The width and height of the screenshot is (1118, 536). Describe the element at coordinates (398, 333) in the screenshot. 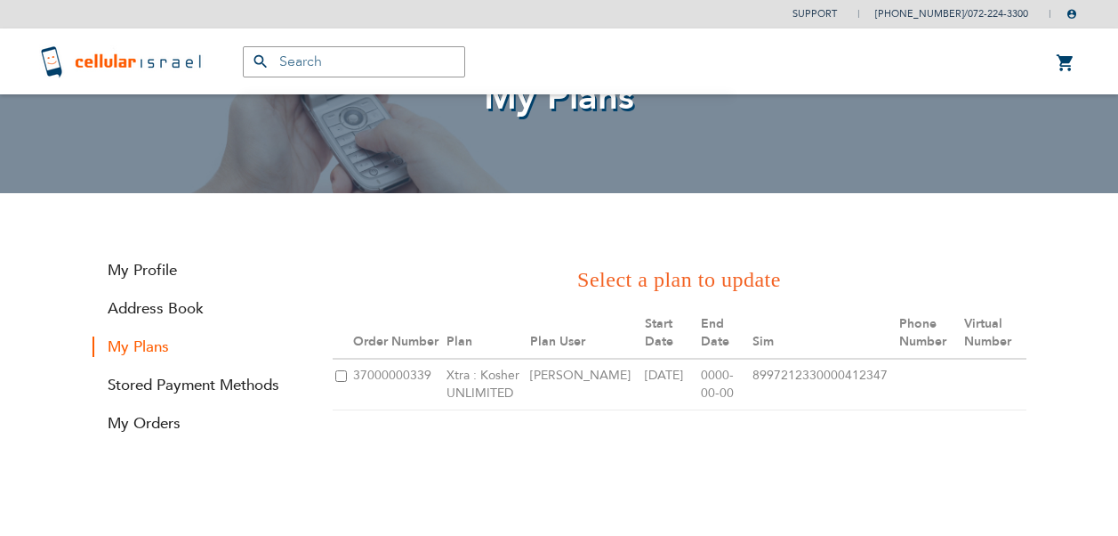

I see `th: Order Number` at that location.